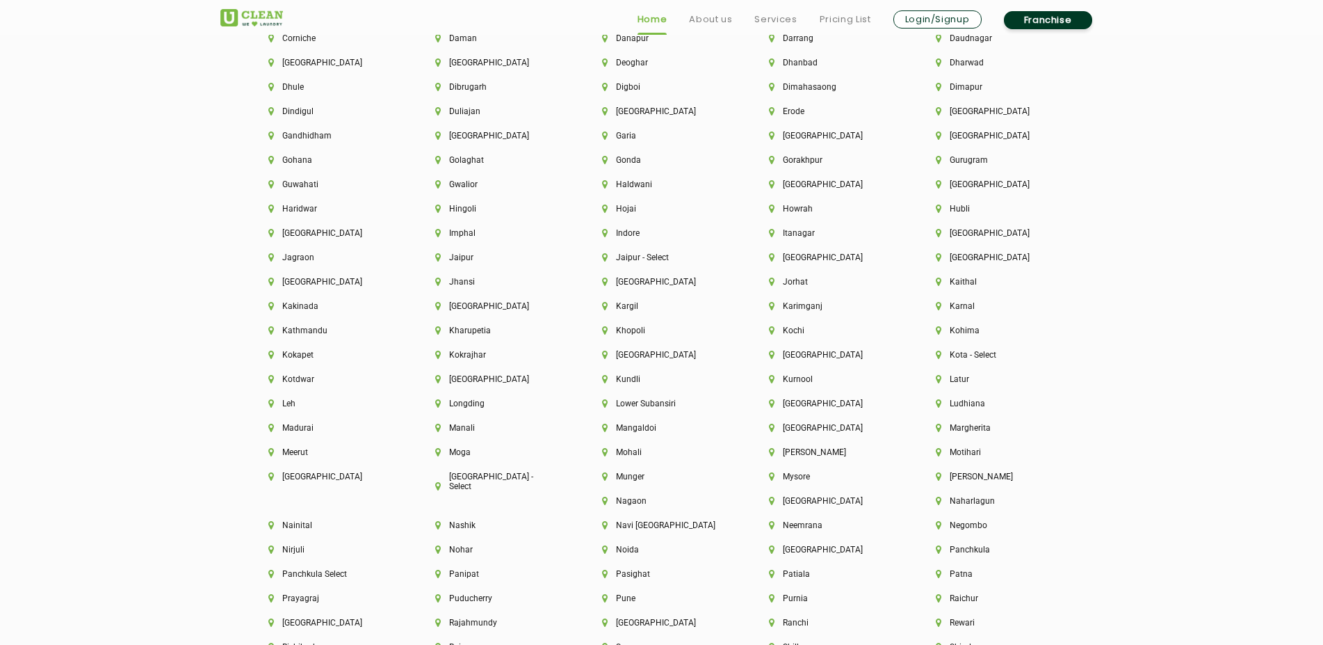  I want to click on li: Neemrana, so click(829, 525).